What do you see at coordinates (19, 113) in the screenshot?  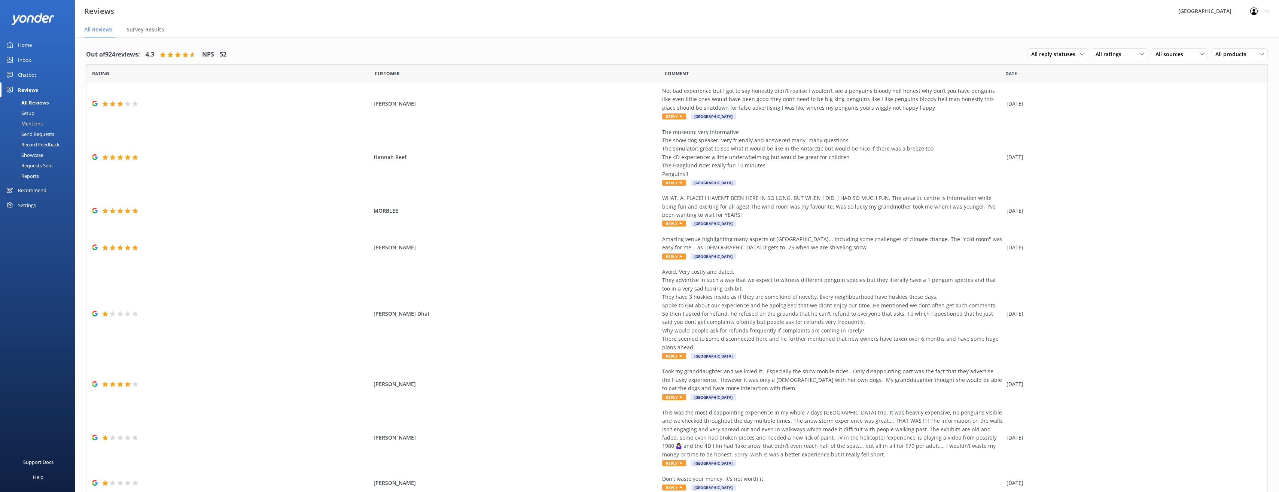 I see `div: Setup` at bounding box center [19, 113].